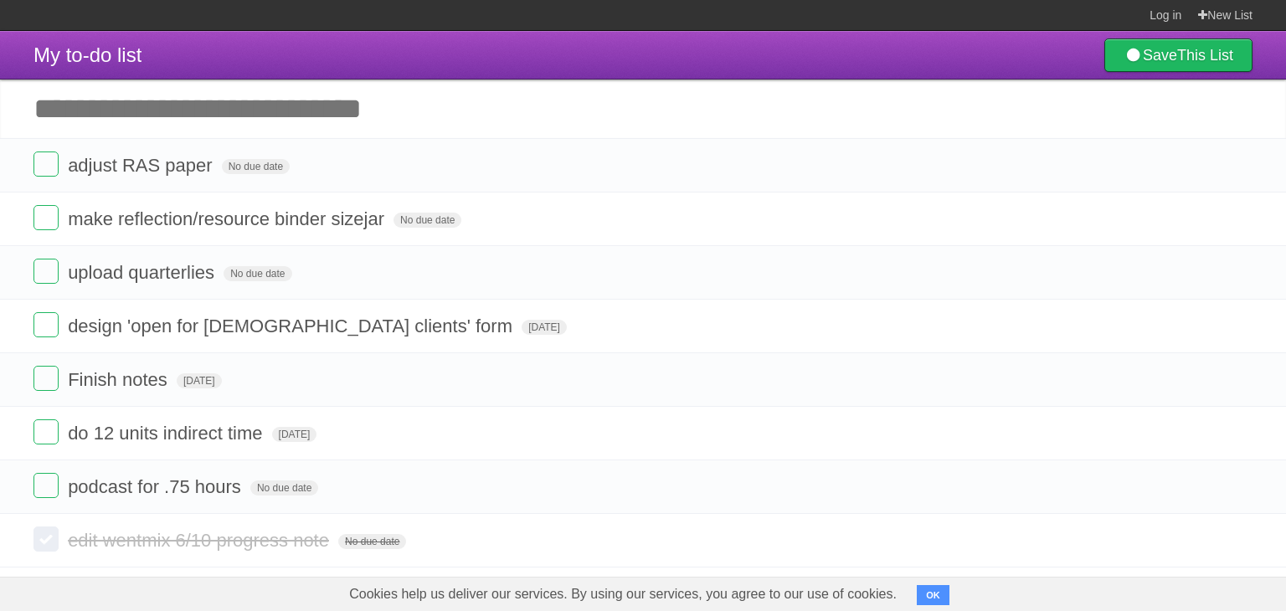 The width and height of the screenshot is (1286, 611). Describe the element at coordinates (933, 595) in the screenshot. I see `button: OK` at that location.